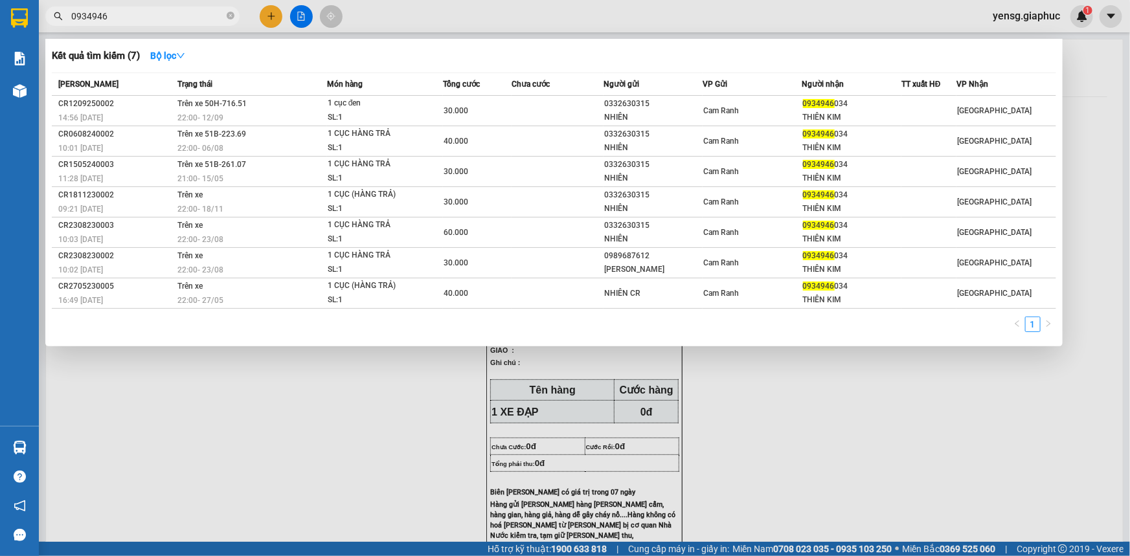  What do you see at coordinates (116, 225) in the screenshot?
I see `div: CR2308230003` at bounding box center [116, 225].